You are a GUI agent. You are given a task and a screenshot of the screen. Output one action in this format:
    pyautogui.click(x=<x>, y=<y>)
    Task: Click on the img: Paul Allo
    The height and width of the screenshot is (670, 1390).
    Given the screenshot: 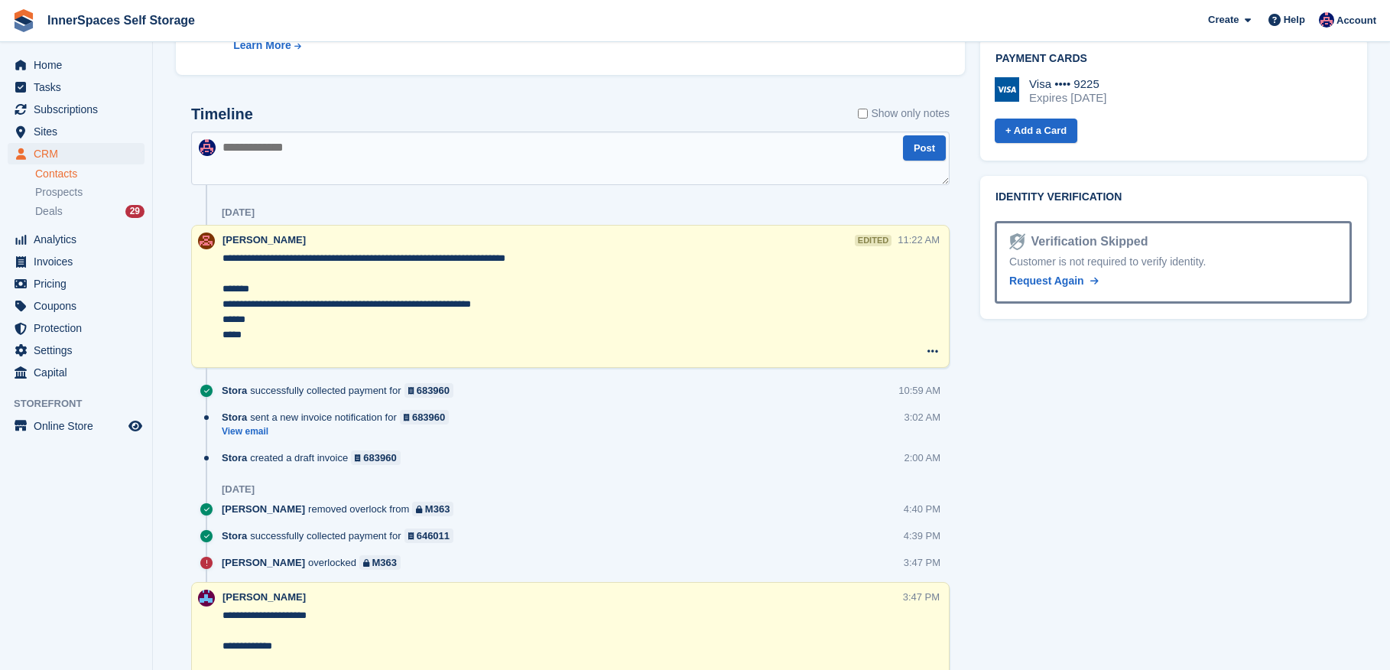 What is the action you would take?
    pyautogui.click(x=206, y=598)
    